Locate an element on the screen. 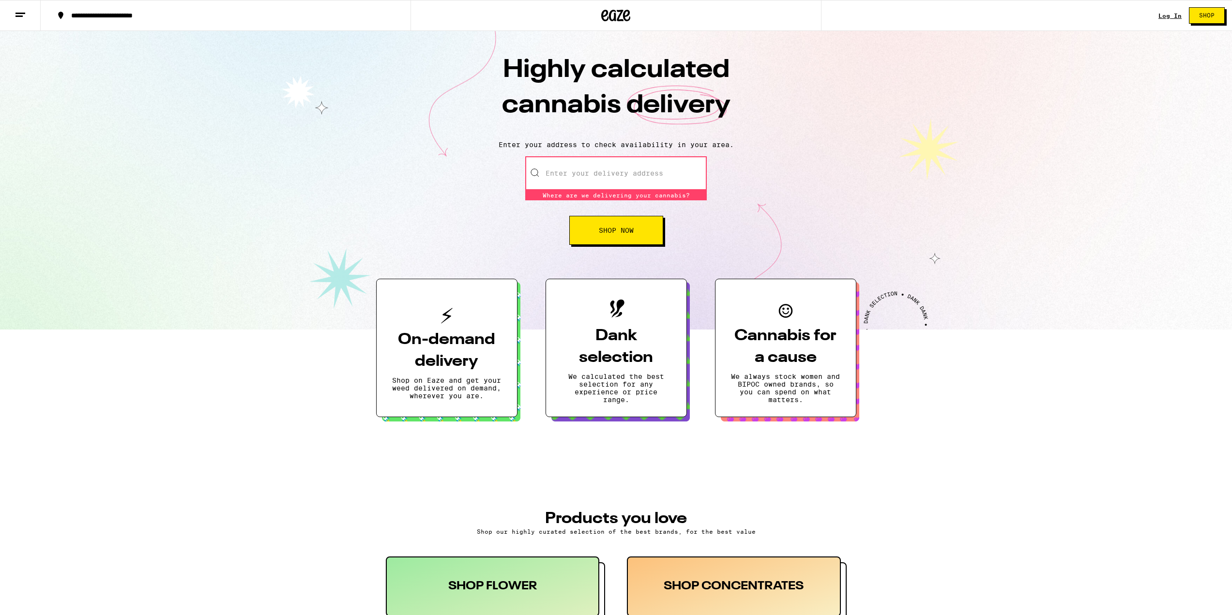 The width and height of the screenshot is (1232, 615). h3: Cannabis for a cause is located at coordinates (786, 347).